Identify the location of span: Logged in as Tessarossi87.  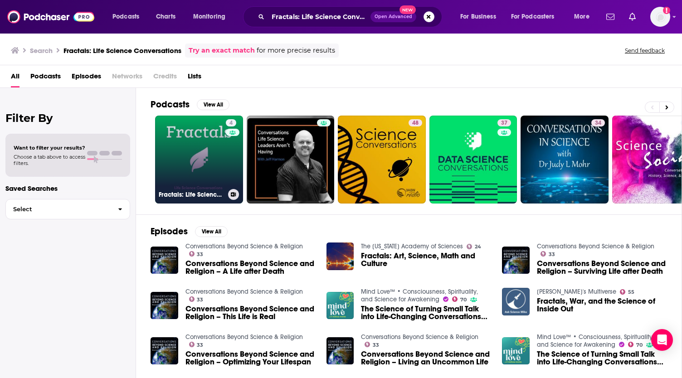
(660, 17).